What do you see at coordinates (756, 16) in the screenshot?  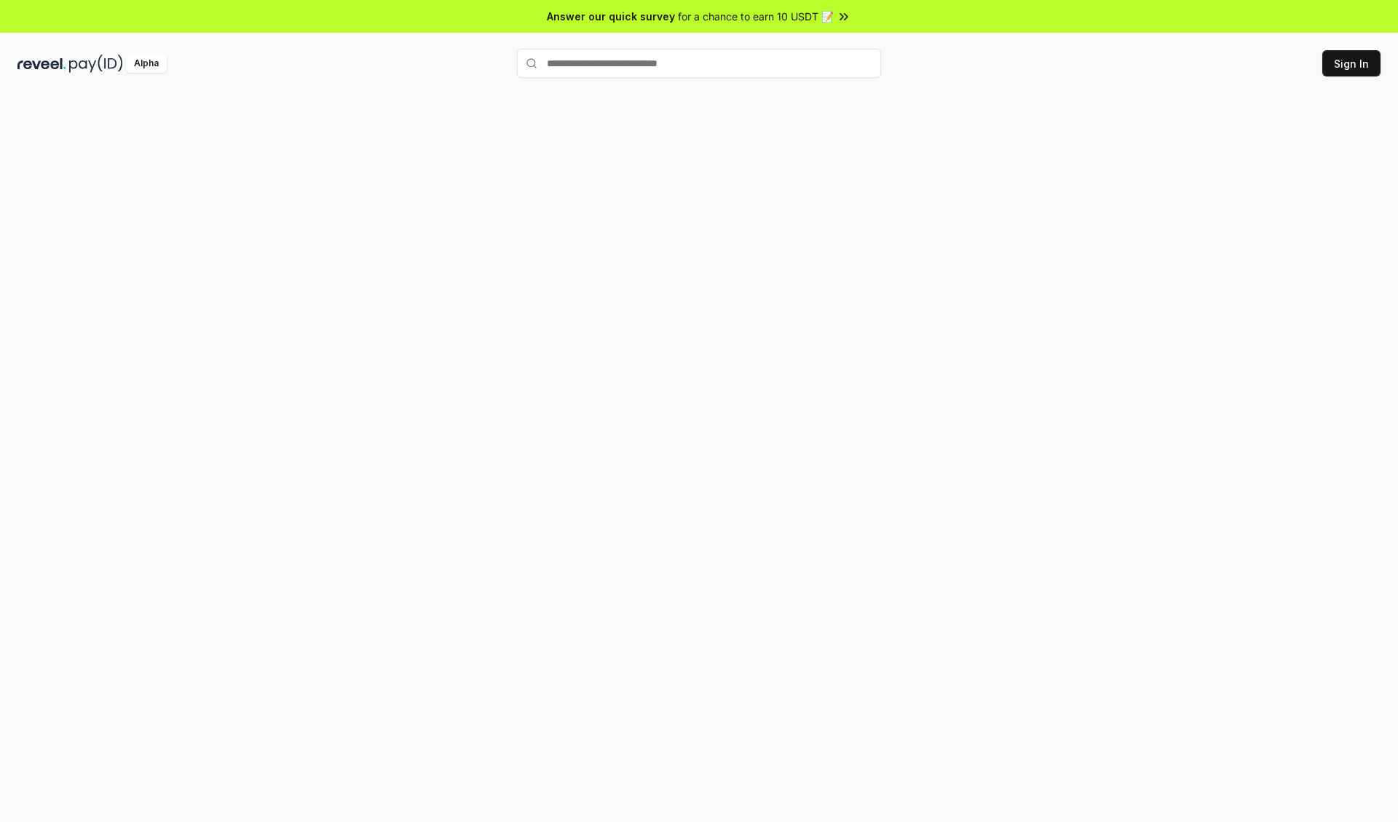 I see `span: for a chance to earn 10 USDT 📝` at bounding box center [756, 16].